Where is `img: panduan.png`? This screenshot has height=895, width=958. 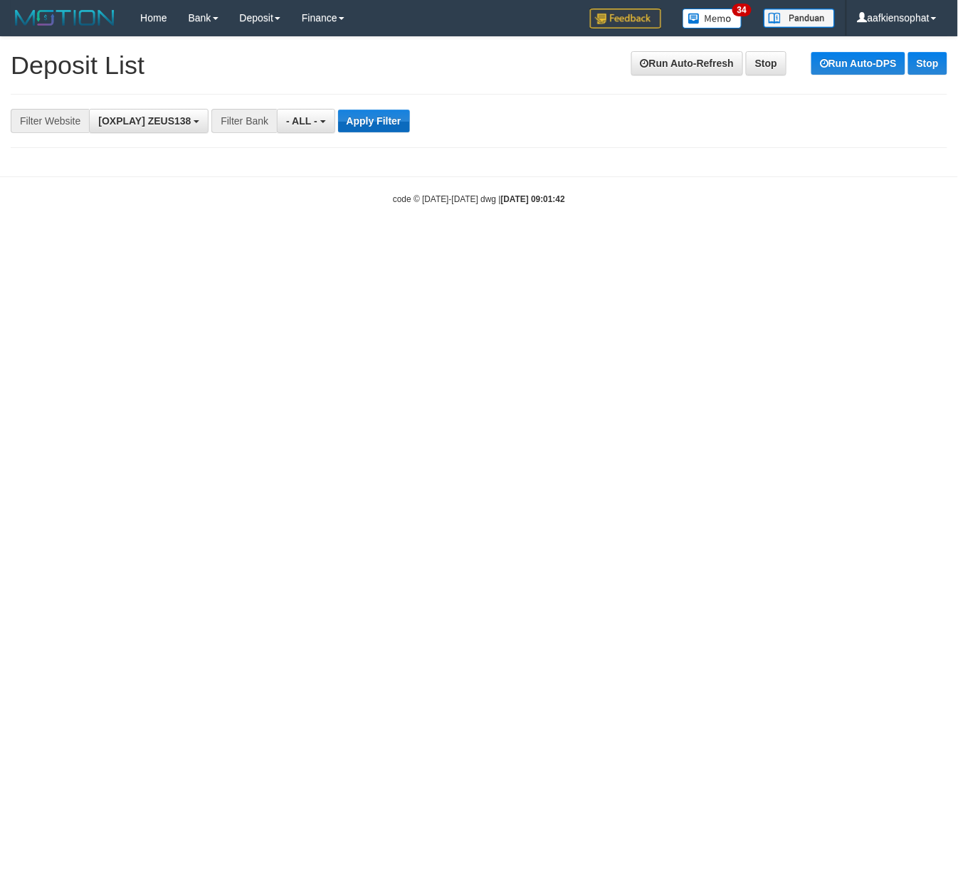
img: panduan.png is located at coordinates (799, 18).